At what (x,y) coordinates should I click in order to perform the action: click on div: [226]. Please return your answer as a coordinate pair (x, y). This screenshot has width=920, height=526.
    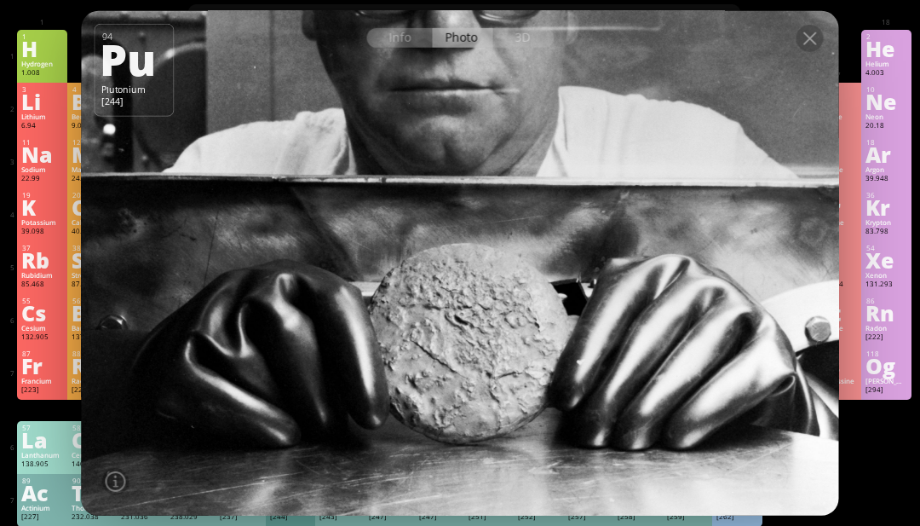
    Looking at the image, I should click on (92, 390).